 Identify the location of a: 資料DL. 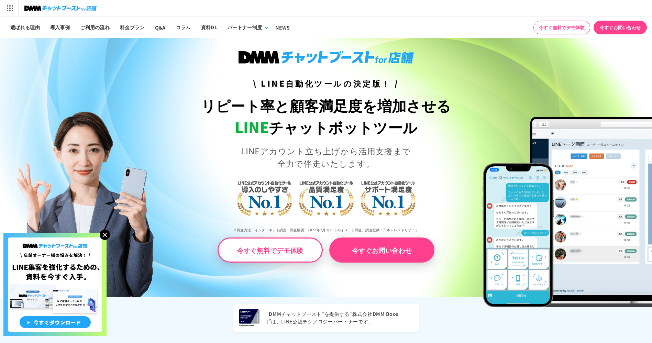
(209, 27).